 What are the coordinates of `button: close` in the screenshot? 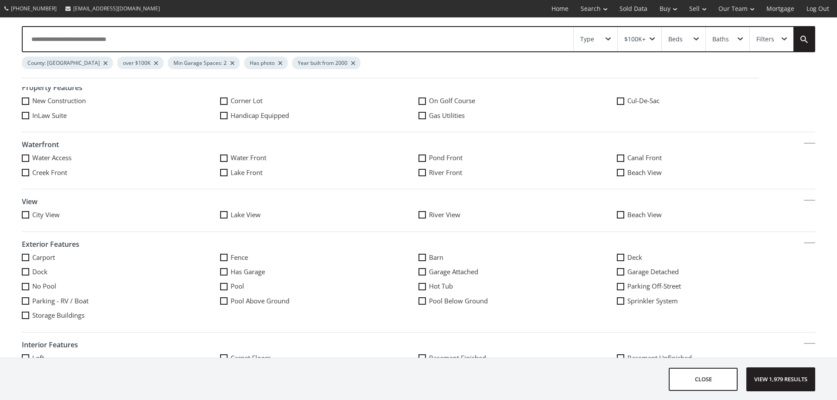 It's located at (703, 380).